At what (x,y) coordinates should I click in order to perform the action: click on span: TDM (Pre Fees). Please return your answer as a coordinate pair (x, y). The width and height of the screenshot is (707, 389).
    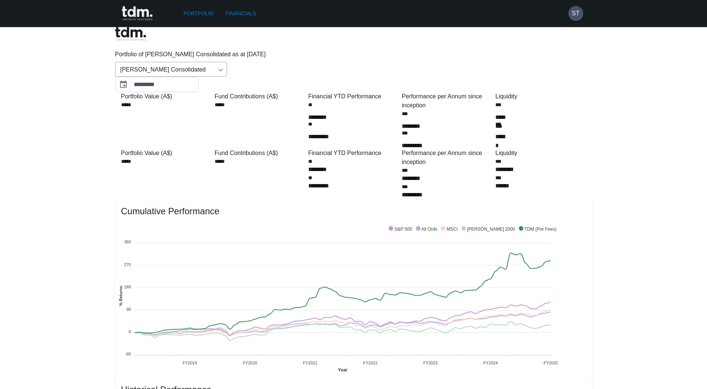
    Looking at the image, I should click on (537, 229).